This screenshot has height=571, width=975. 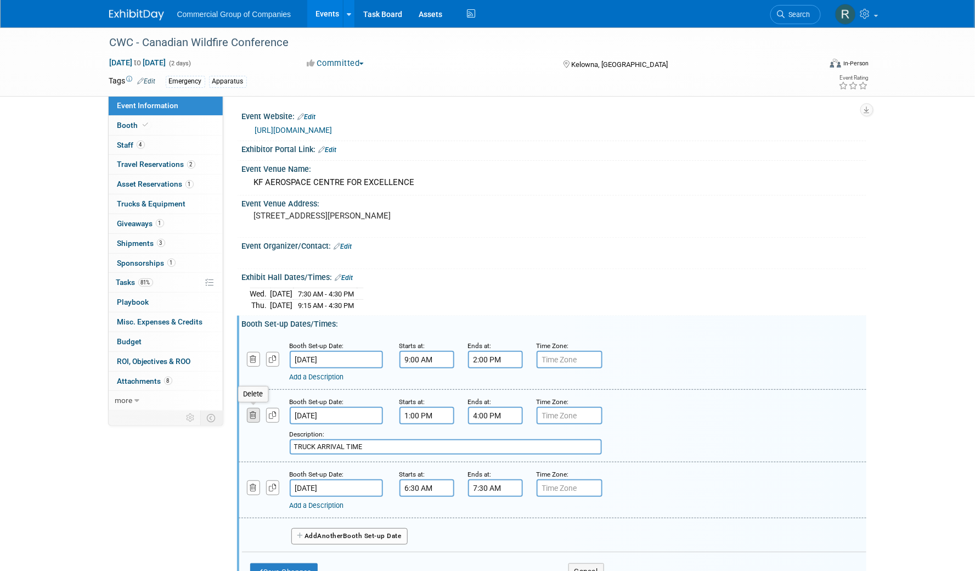 What do you see at coordinates (260, 305) in the screenshot?
I see `td: Thu.` at bounding box center [260, 305].